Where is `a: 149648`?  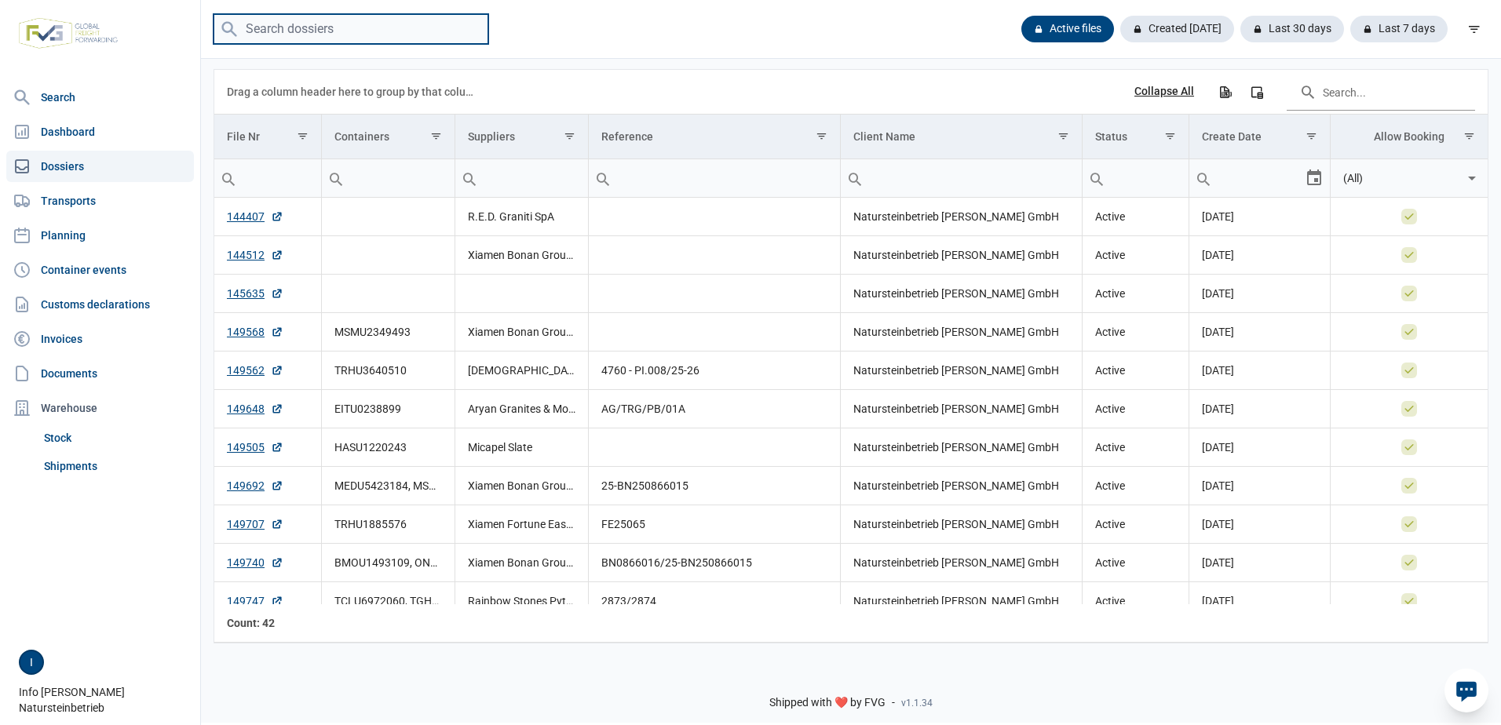 a: 149648 is located at coordinates (255, 409).